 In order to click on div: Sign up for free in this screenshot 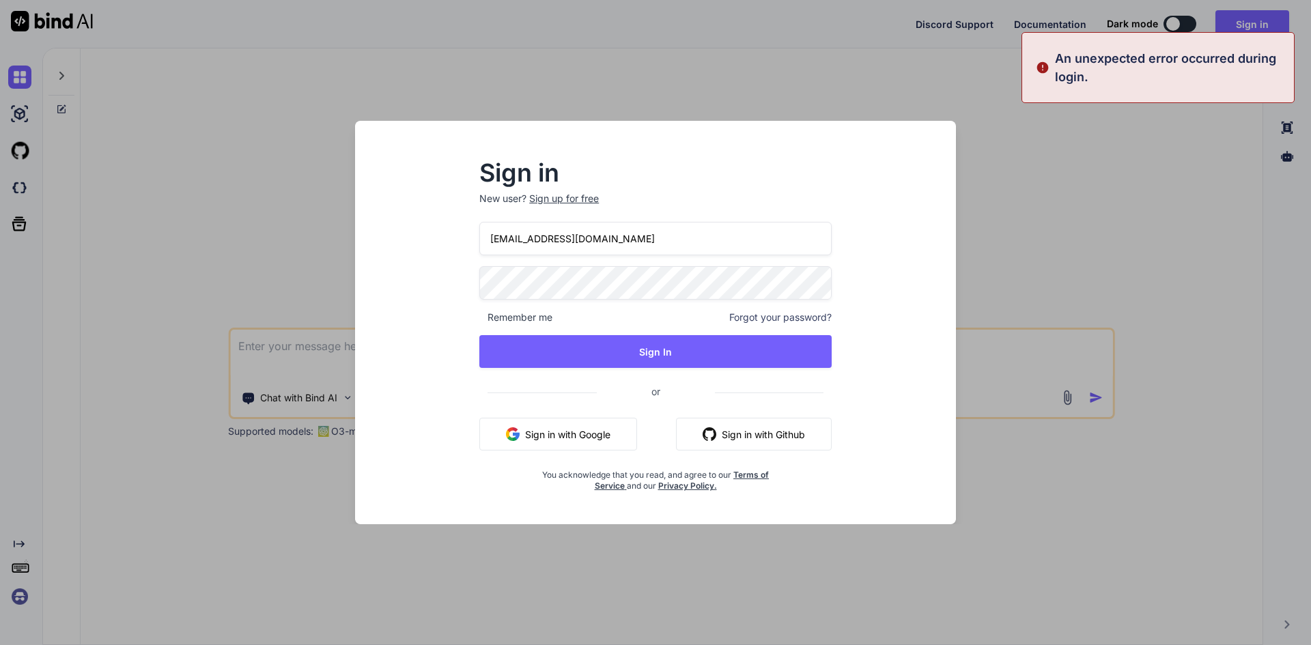, I will do `click(564, 199)`.